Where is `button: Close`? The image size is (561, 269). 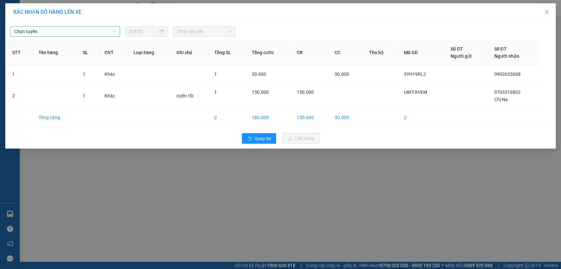 button: Close is located at coordinates (546, 12).